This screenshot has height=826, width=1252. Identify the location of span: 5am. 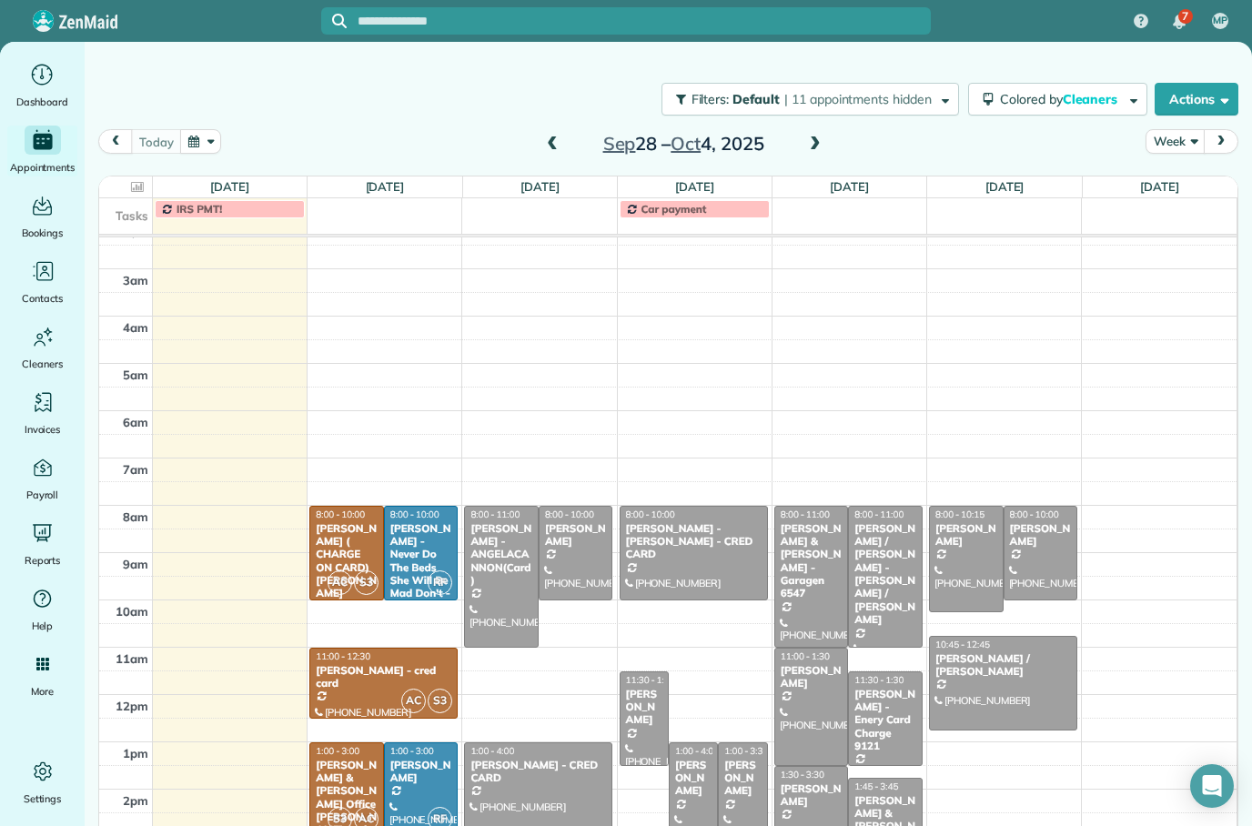
(136, 375).